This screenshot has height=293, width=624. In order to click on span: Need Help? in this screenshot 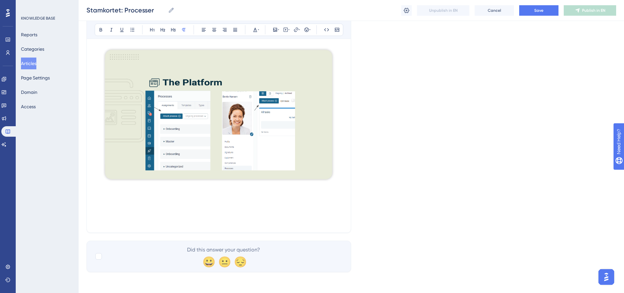, I will do `click(28, 6)`.